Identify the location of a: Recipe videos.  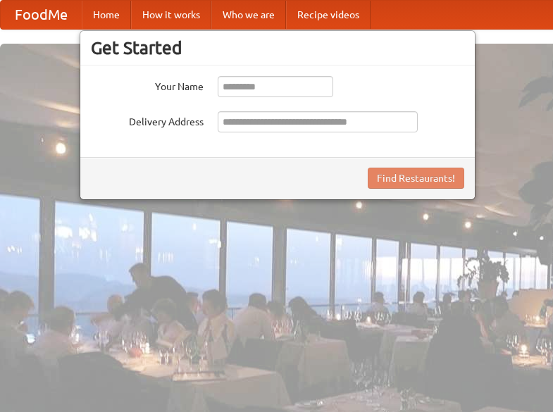
(328, 15).